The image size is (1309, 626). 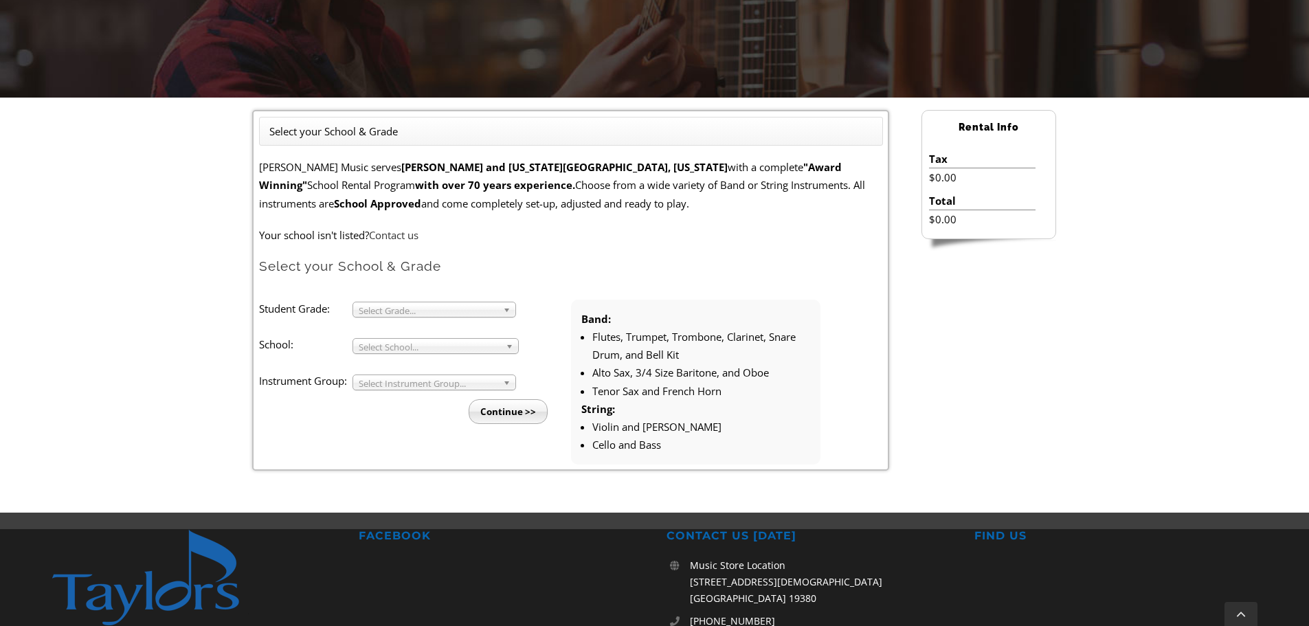 I want to click on h2: FIND US, so click(x=1116, y=536).